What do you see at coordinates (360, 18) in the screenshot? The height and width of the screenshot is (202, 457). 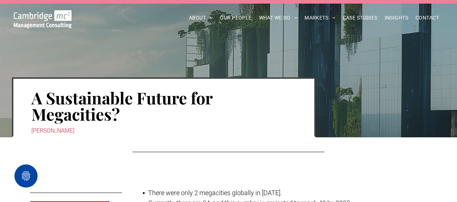 I see `a: CASE STUDIES` at bounding box center [360, 18].